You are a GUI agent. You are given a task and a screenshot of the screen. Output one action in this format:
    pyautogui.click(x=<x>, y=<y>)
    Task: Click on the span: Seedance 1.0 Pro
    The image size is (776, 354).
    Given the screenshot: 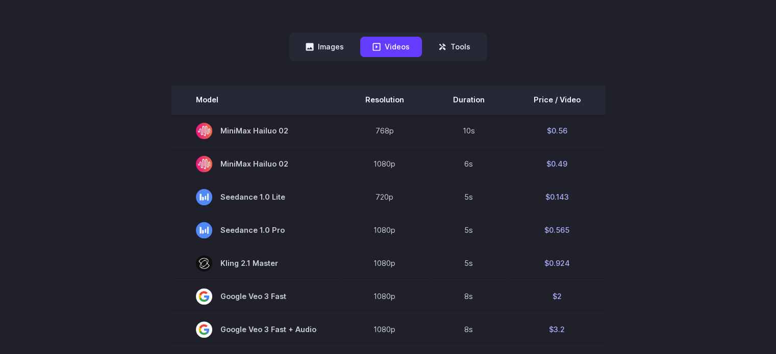 What is the action you would take?
    pyautogui.click(x=256, y=231)
    